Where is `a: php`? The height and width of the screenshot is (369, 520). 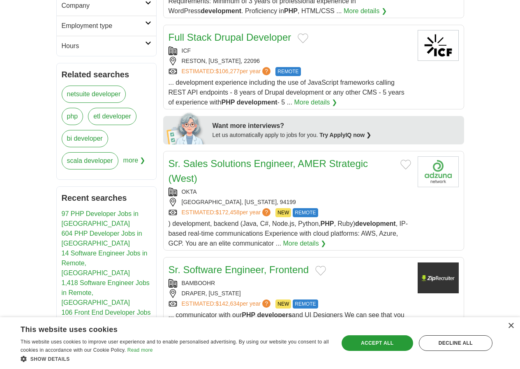
a: php is located at coordinates (72, 116).